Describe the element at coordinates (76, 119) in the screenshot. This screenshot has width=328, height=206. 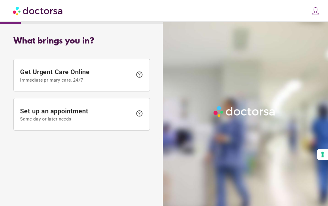
I see `span: Same day or later needs` at that location.